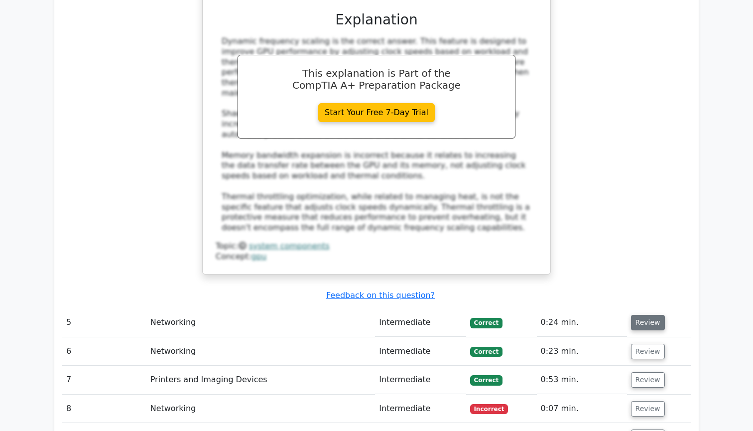 This screenshot has width=753, height=431. Describe the element at coordinates (582, 351) in the screenshot. I see `td: 0:23 min.` at that location.